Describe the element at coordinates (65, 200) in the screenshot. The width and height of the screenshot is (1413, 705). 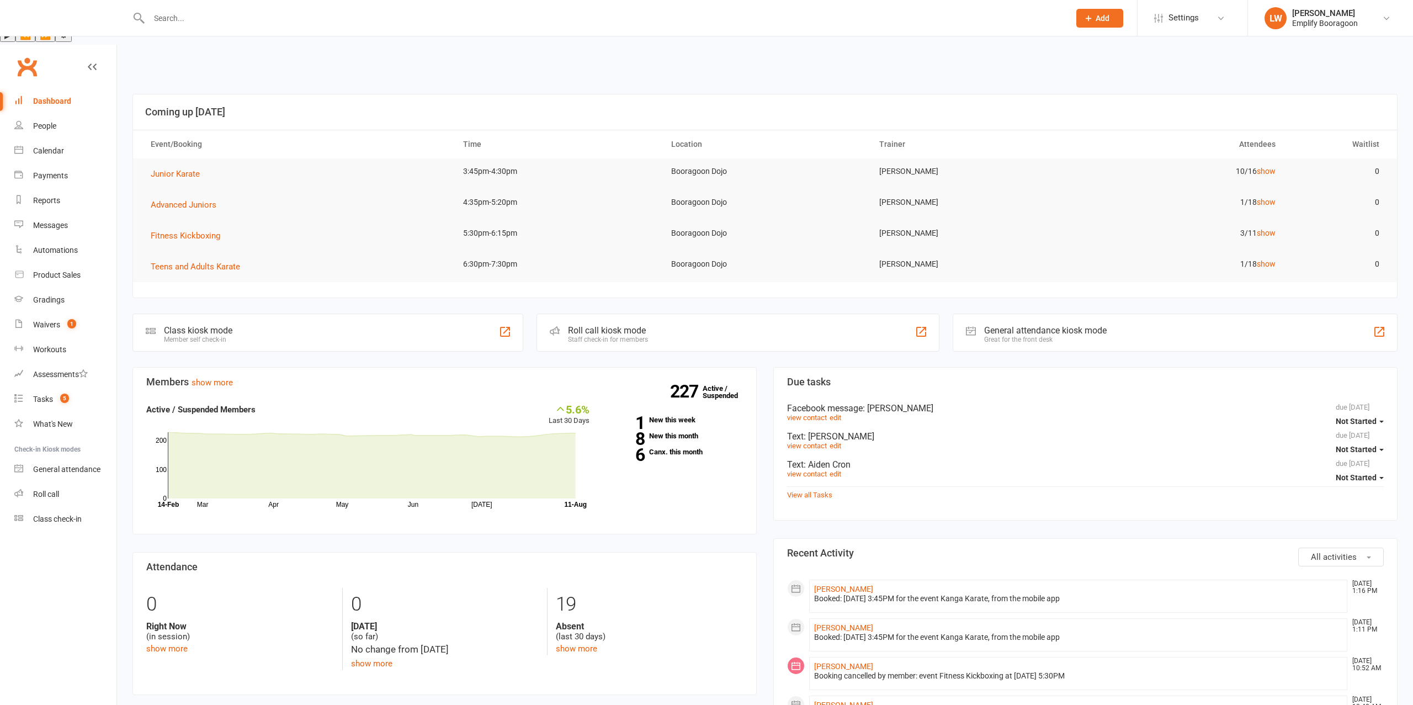
I see `a: Reports` at that location.